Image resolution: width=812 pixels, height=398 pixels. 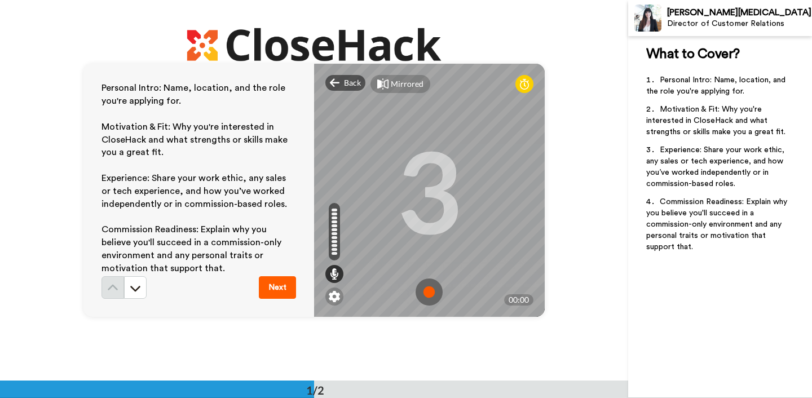 I want to click on button: Next, so click(x=278, y=288).